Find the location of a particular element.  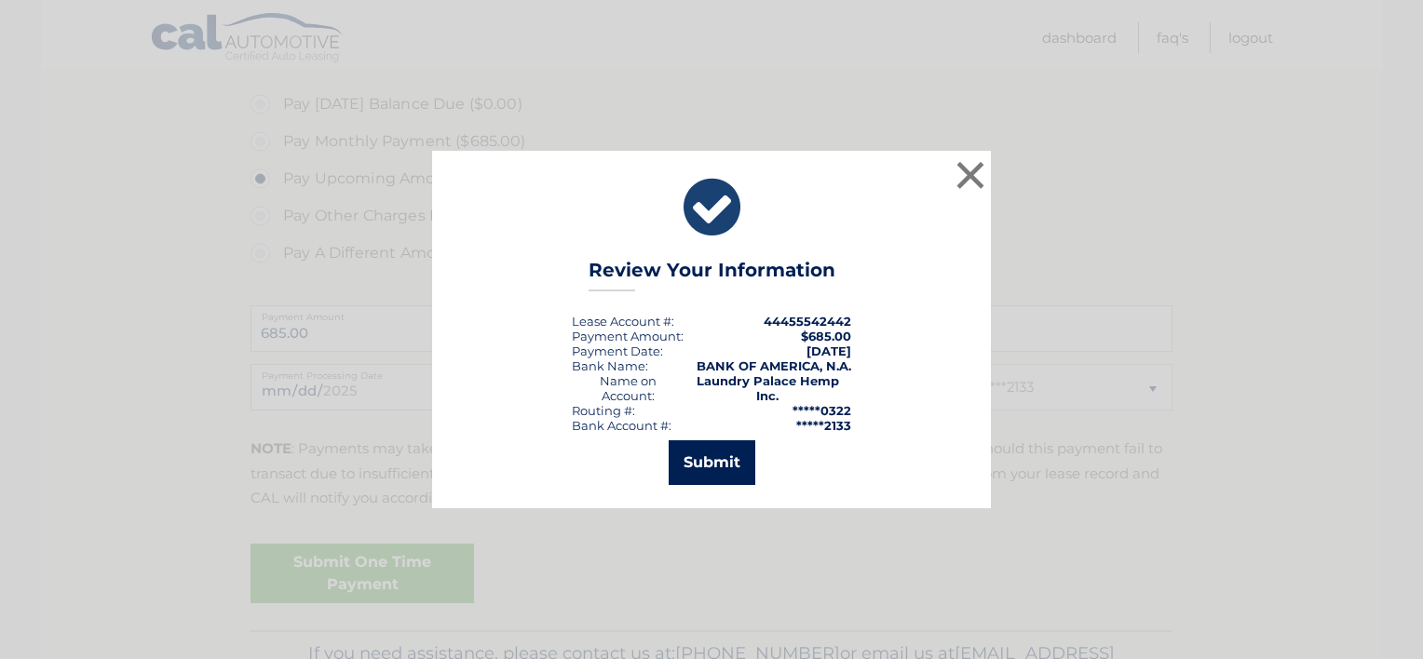

span: $685.00 is located at coordinates (826, 336).